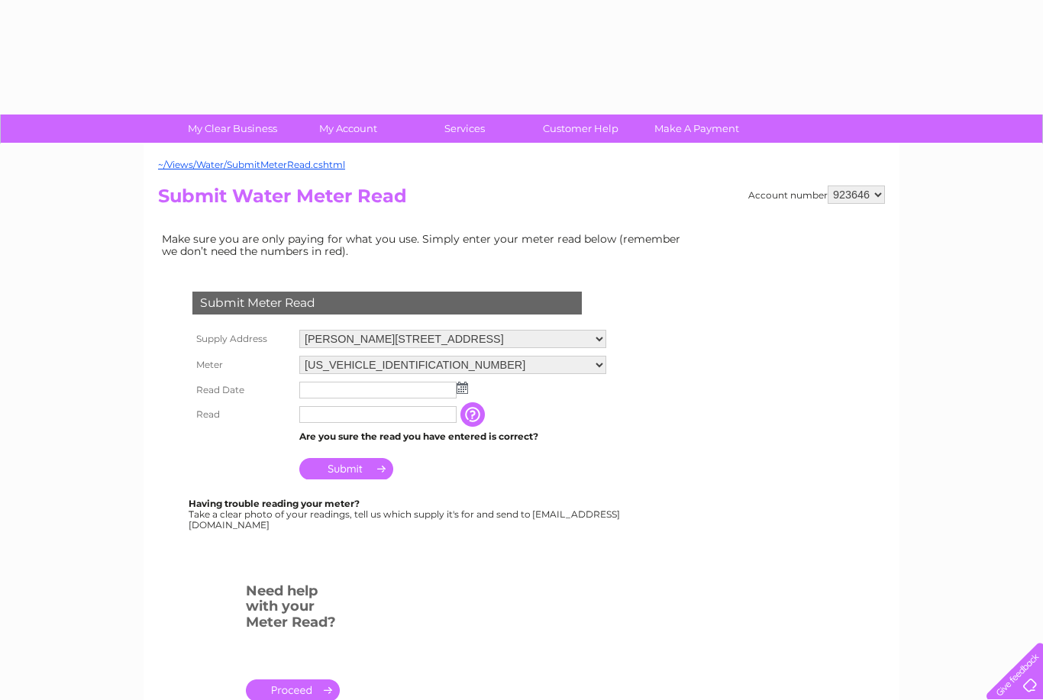  What do you see at coordinates (242, 339) in the screenshot?
I see `th: Supply Address` at bounding box center [242, 339].